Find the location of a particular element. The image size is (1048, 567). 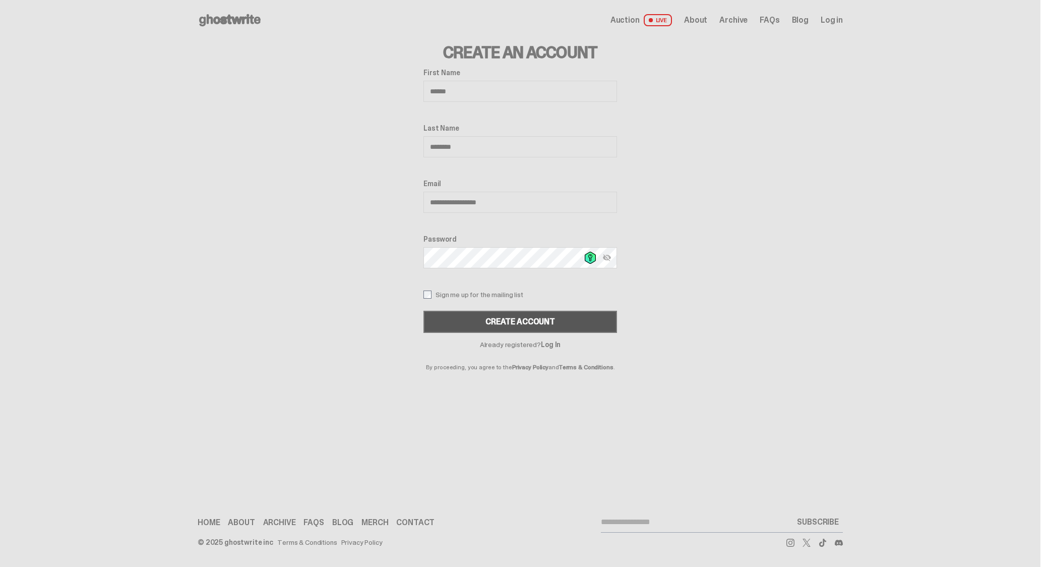

span: Auction is located at coordinates (625, 20).